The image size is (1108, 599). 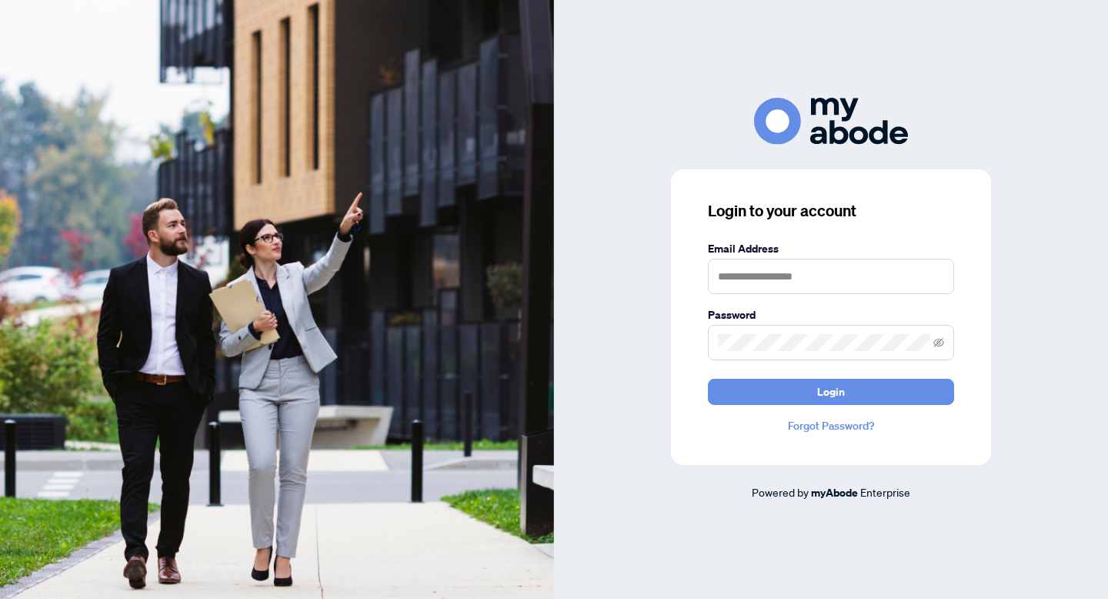 What do you see at coordinates (831, 392) in the screenshot?
I see `button: Login` at bounding box center [831, 392].